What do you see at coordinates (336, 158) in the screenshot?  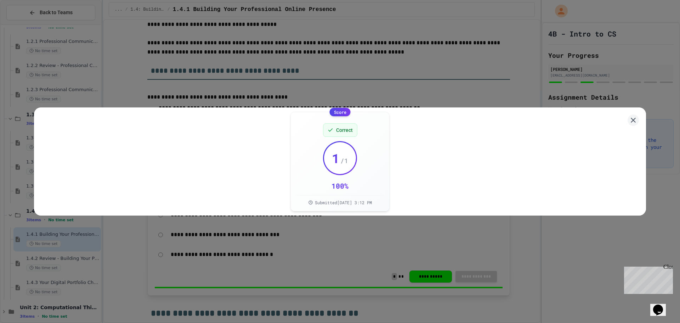 I see `span: 1` at bounding box center [336, 158].